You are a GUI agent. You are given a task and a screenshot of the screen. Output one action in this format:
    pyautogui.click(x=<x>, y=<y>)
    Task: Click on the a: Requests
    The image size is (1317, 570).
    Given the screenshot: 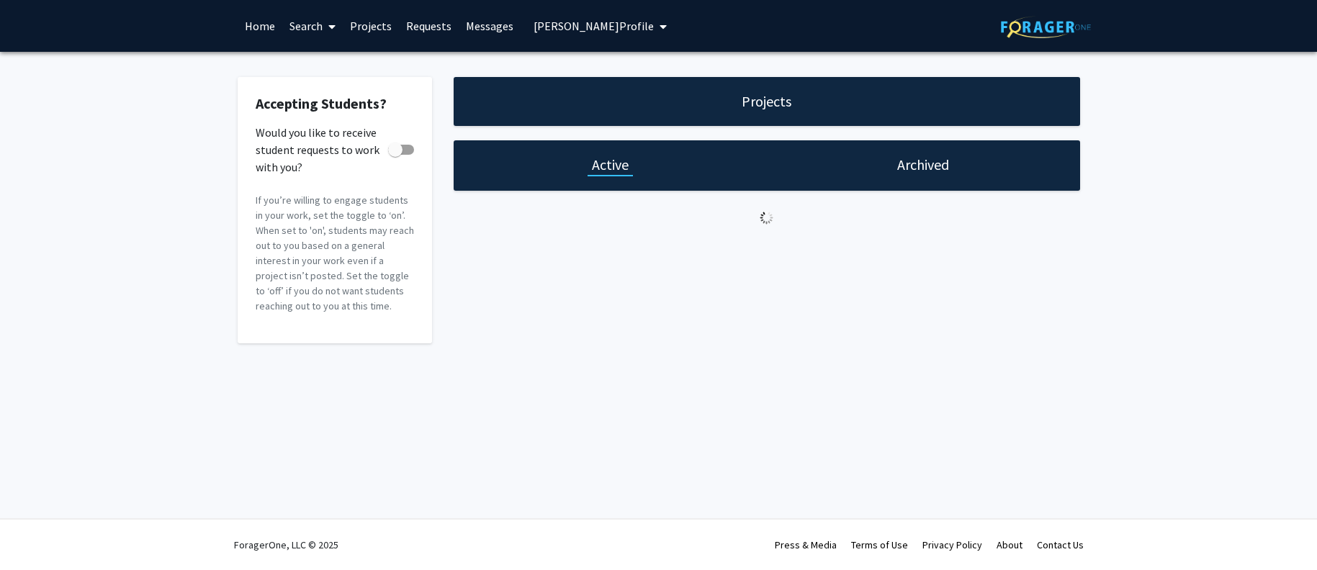 What is the action you would take?
    pyautogui.click(x=429, y=26)
    